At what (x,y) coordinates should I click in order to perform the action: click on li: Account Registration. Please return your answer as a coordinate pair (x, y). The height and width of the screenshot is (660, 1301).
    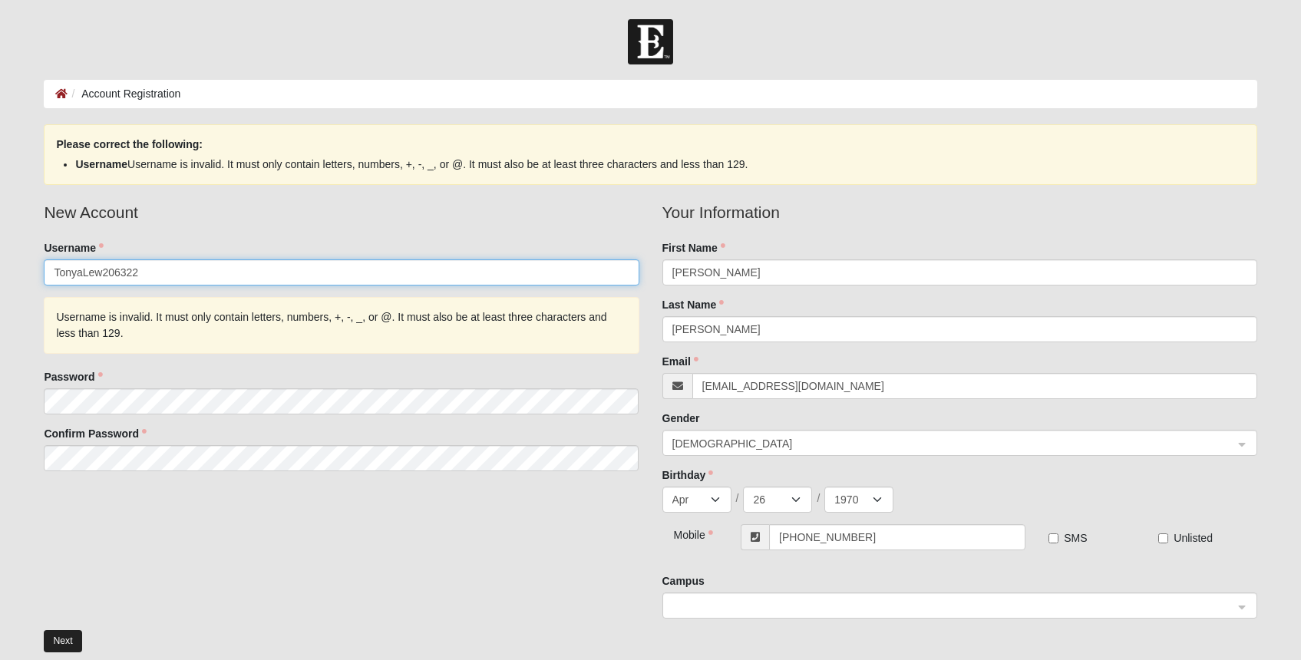
    Looking at the image, I should click on (124, 94).